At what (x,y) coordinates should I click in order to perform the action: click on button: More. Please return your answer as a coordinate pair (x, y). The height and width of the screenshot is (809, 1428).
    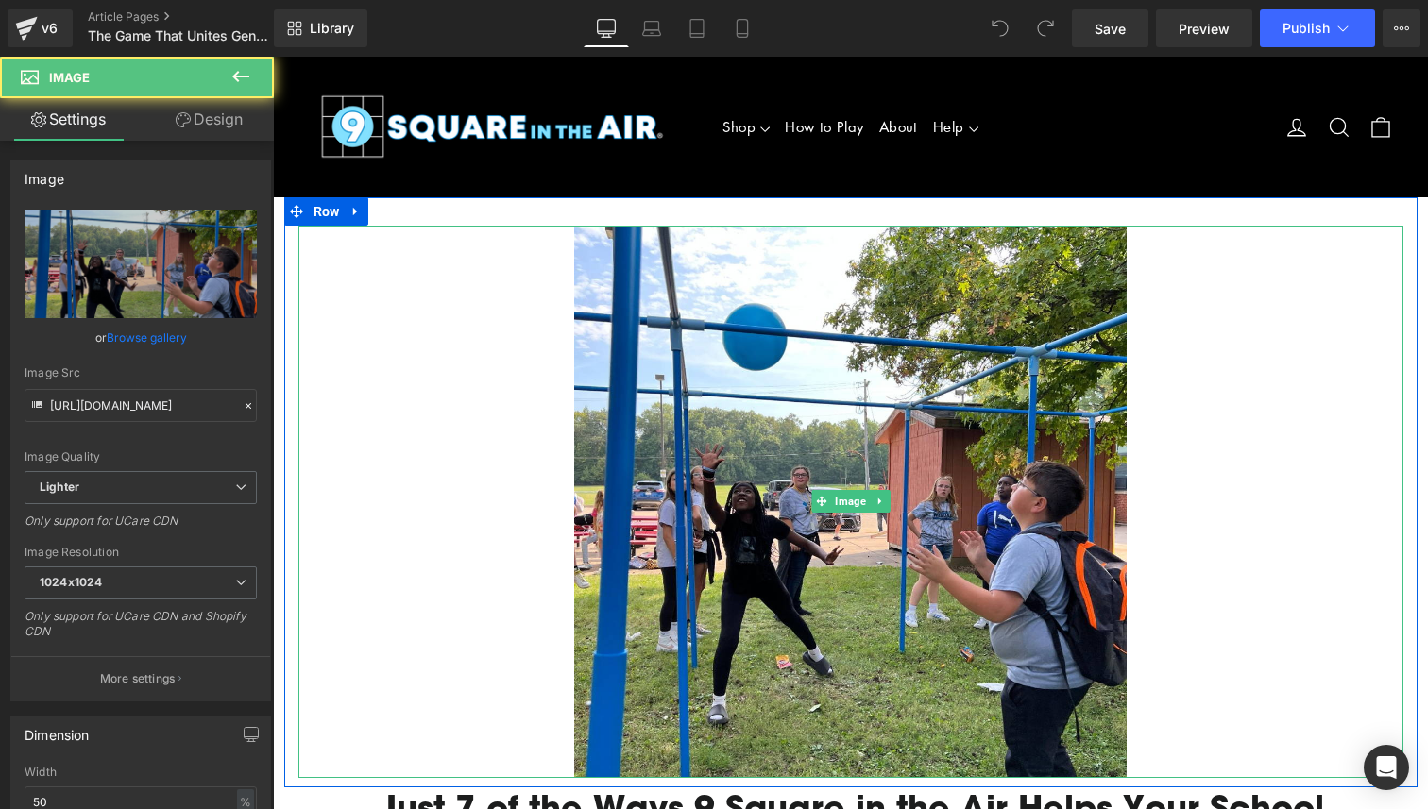
    Looking at the image, I should click on (1401, 28).